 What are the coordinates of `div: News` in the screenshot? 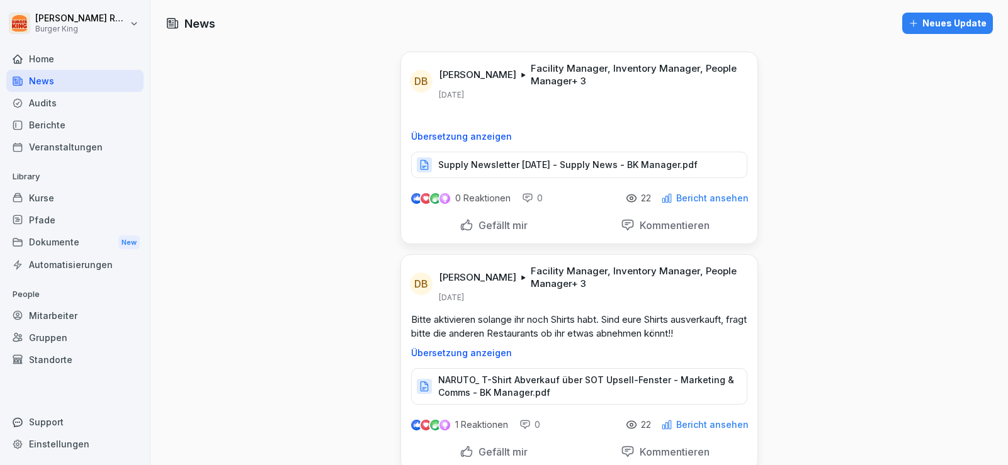 It's located at (75, 81).